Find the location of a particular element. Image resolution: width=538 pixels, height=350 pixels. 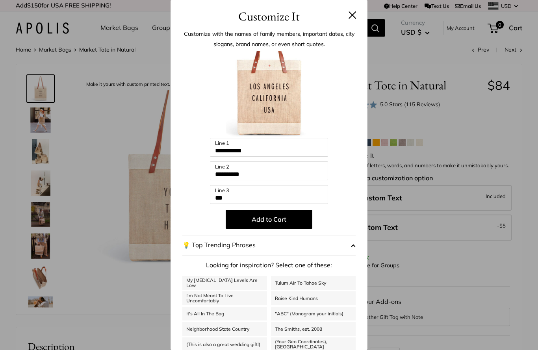

img: customizer-prod is located at coordinates (269, 95).